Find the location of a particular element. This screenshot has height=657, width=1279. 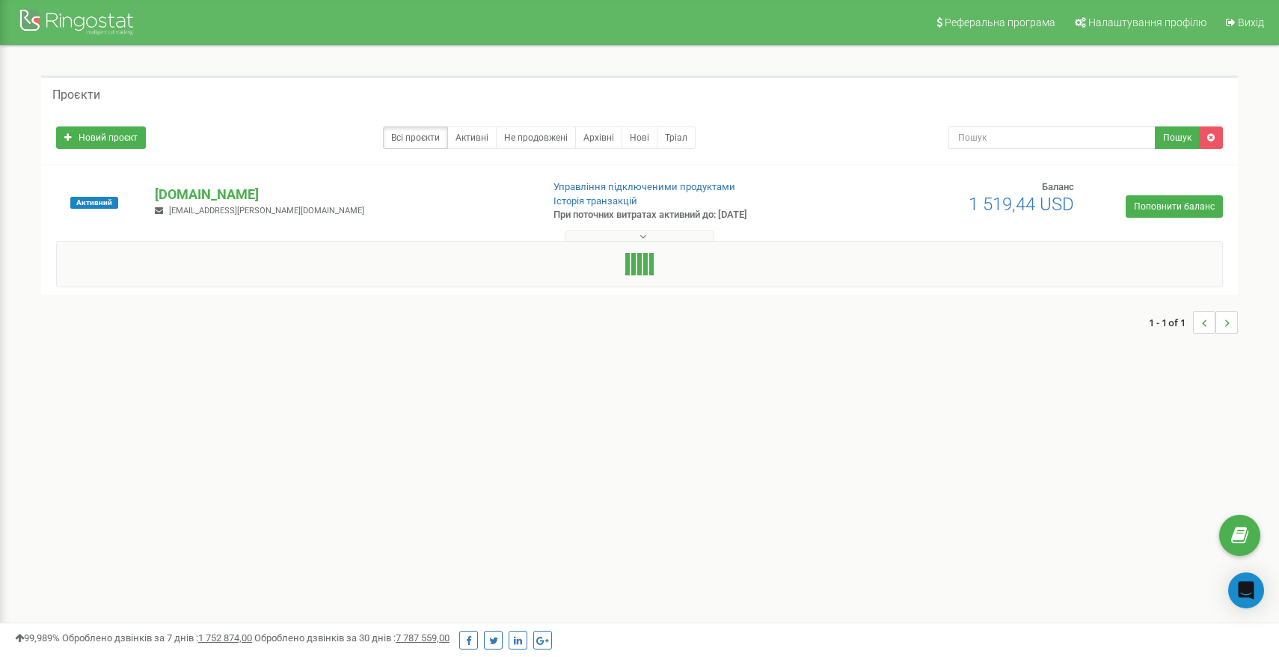

button: Пошук is located at coordinates (1178, 138).